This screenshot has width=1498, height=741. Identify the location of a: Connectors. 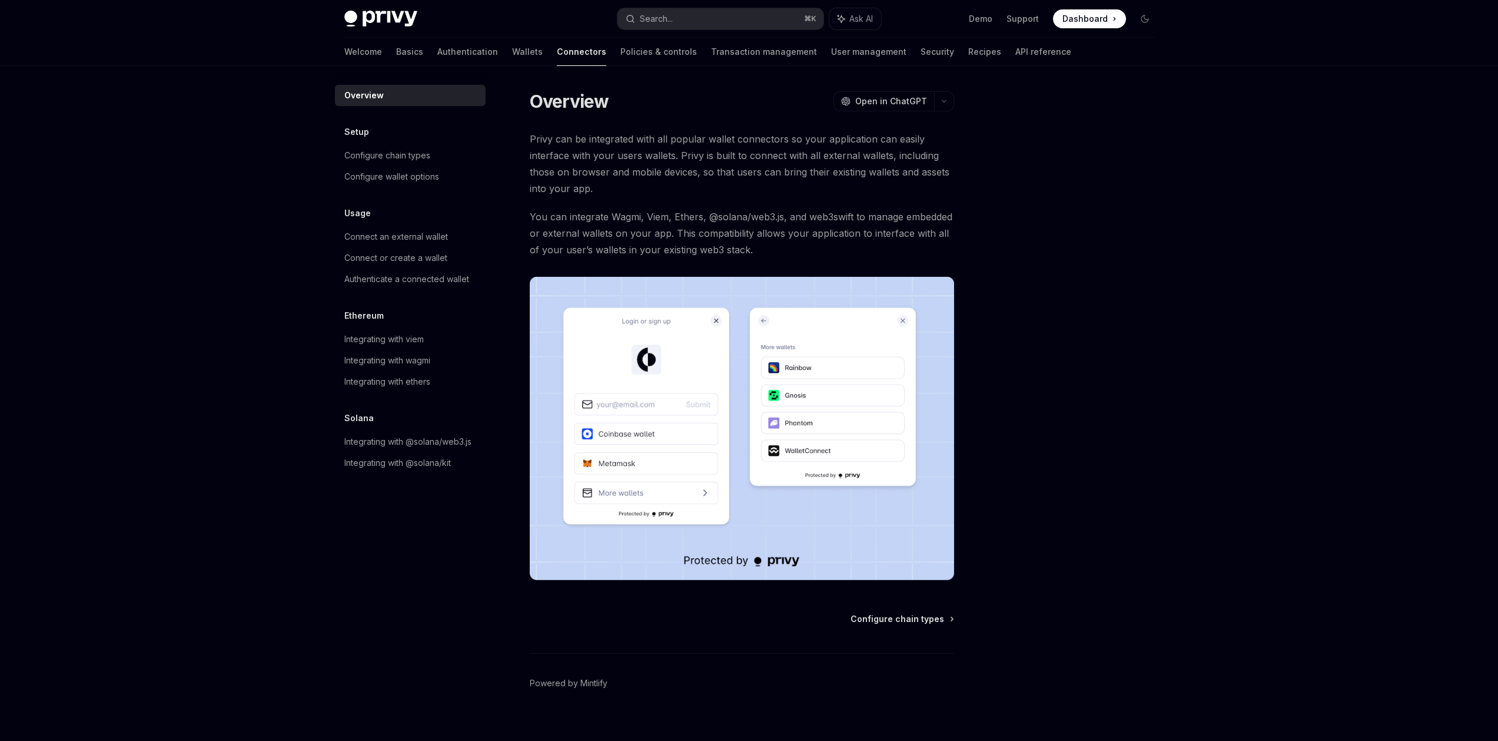
(582, 52).